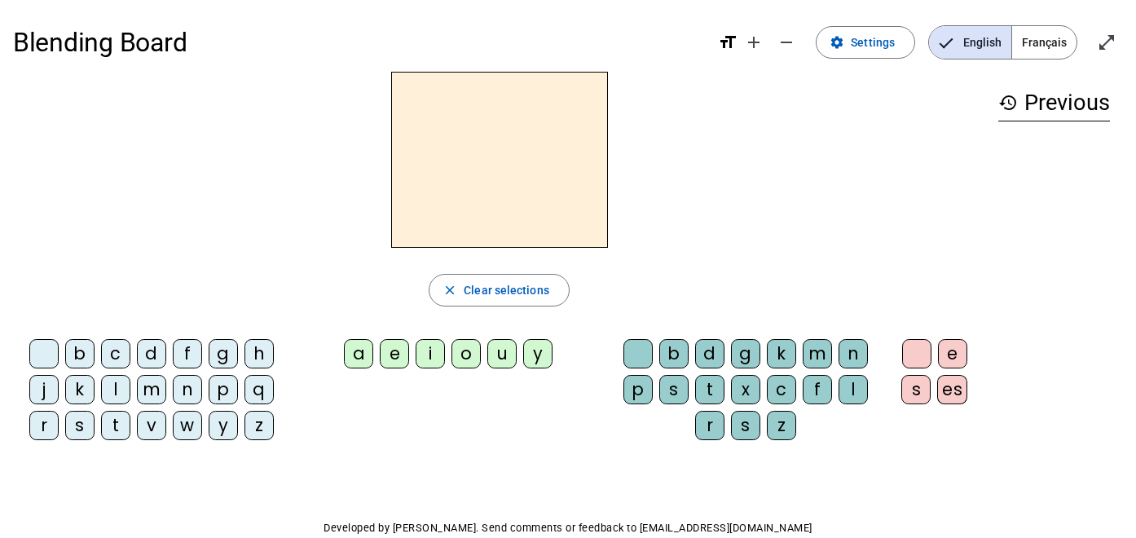 Image resolution: width=1136 pixels, height=538 pixels. I want to click on button: Decrease font size, so click(786, 42).